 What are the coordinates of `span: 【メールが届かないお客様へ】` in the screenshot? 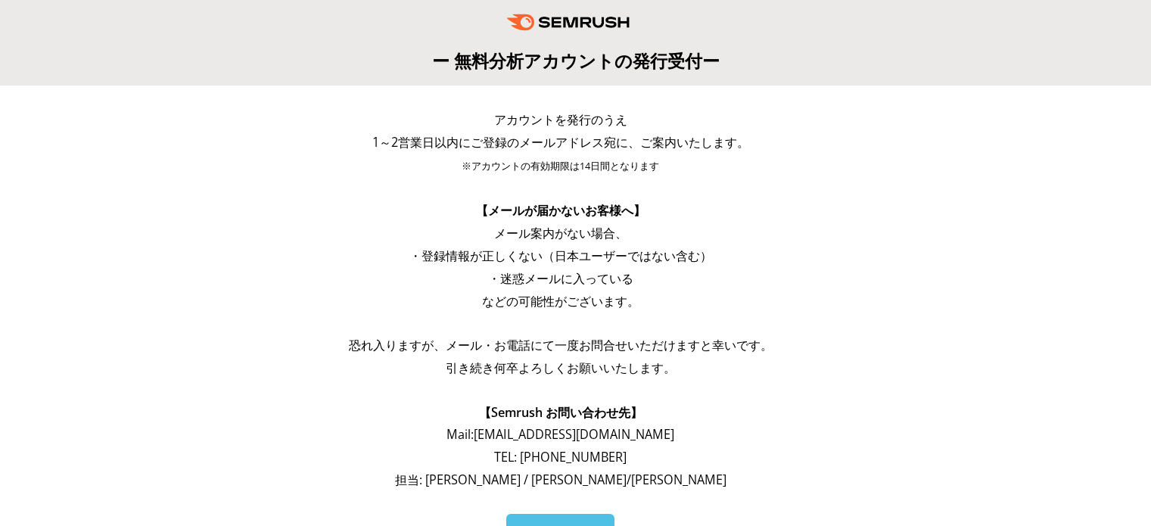 It's located at (561, 210).